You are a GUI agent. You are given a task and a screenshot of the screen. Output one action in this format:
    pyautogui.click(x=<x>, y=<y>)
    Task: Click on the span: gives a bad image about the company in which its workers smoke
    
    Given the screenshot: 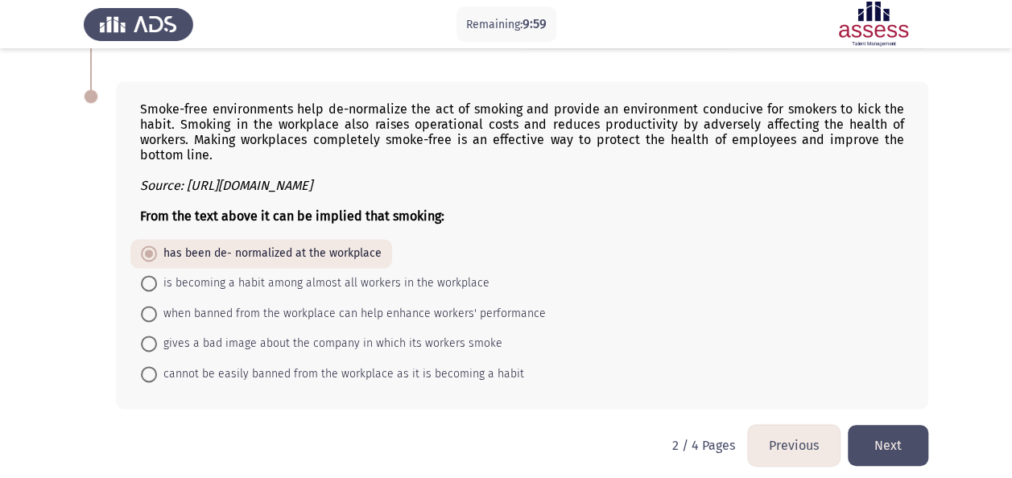 What is the action you would take?
    pyautogui.click(x=329, y=344)
    